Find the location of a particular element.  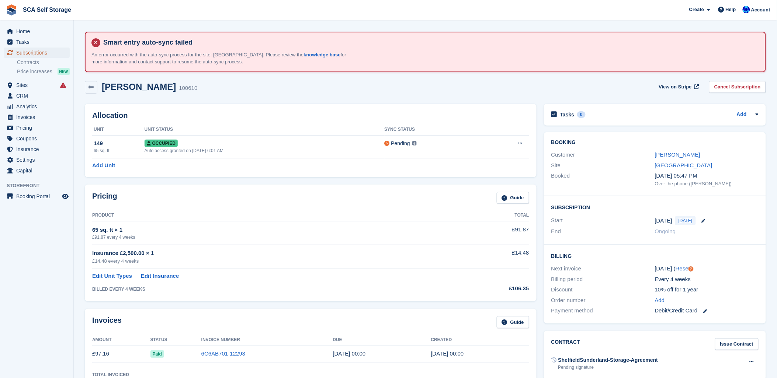

div: 0 is located at coordinates (581, 115).